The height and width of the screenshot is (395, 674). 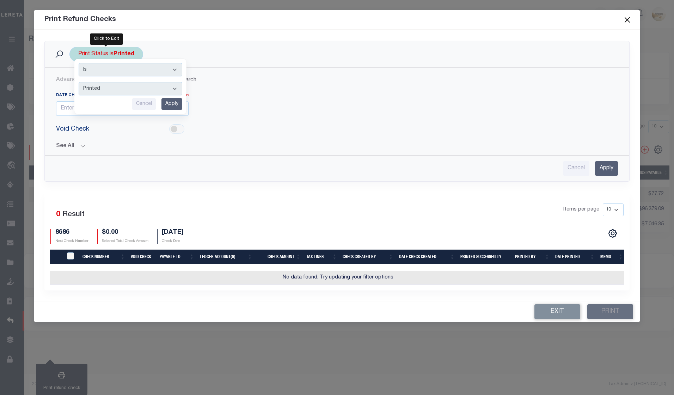 What do you see at coordinates (72, 241) in the screenshot?
I see `p: Next Check Number` at bounding box center [72, 241].